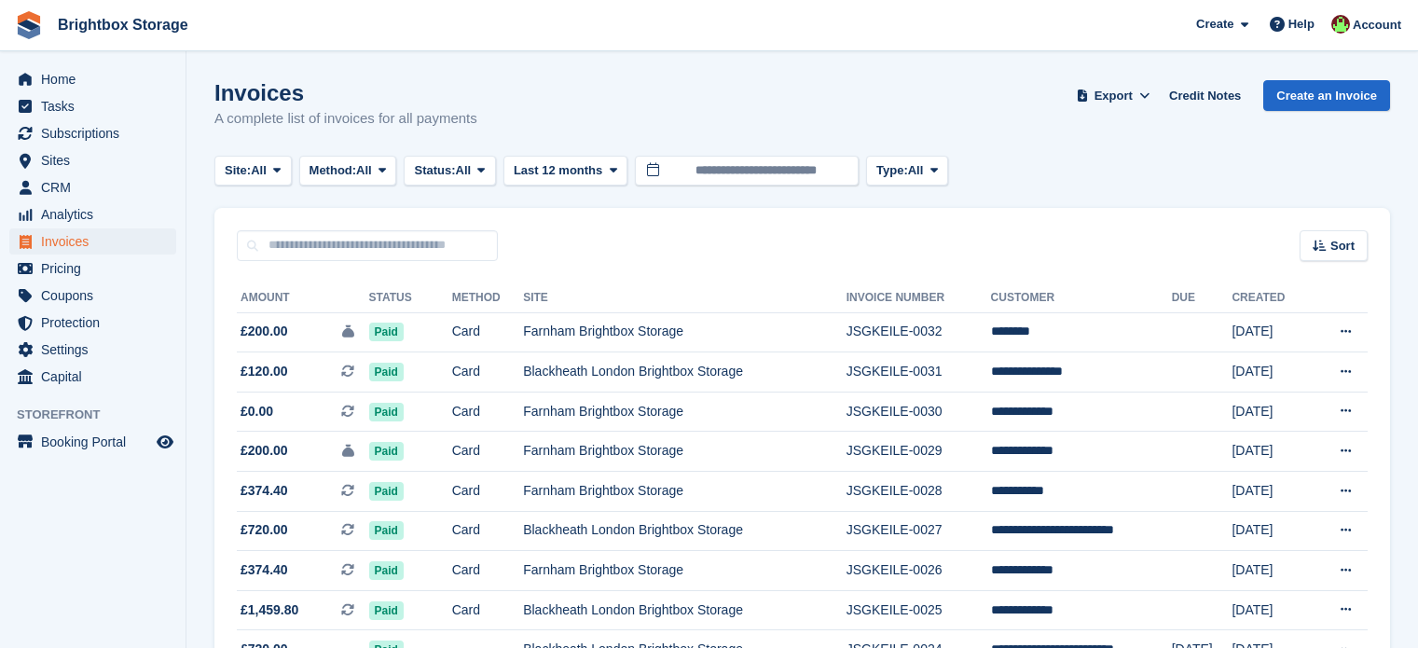 Image resolution: width=1418 pixels, height=648 pixels. Describe the element at coordinates (97, 268) in the screenshot. I see `span: Pricing` at that location.